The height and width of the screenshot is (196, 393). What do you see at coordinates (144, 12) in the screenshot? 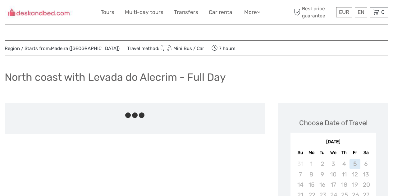
I see `a: Multi-day tours` at bounding box center [144, 12].